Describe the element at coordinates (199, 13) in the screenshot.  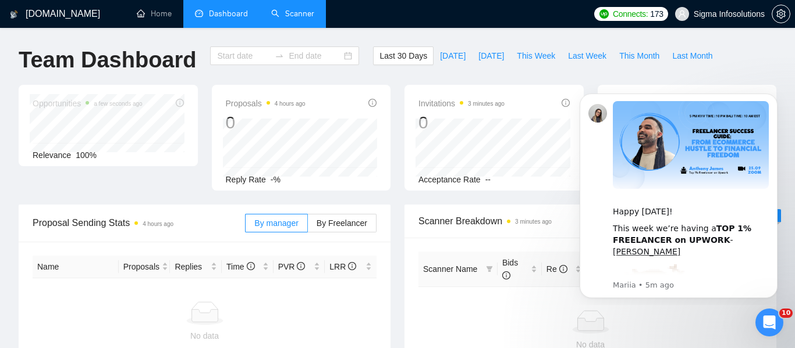
I see `span: dashboard` at that location.